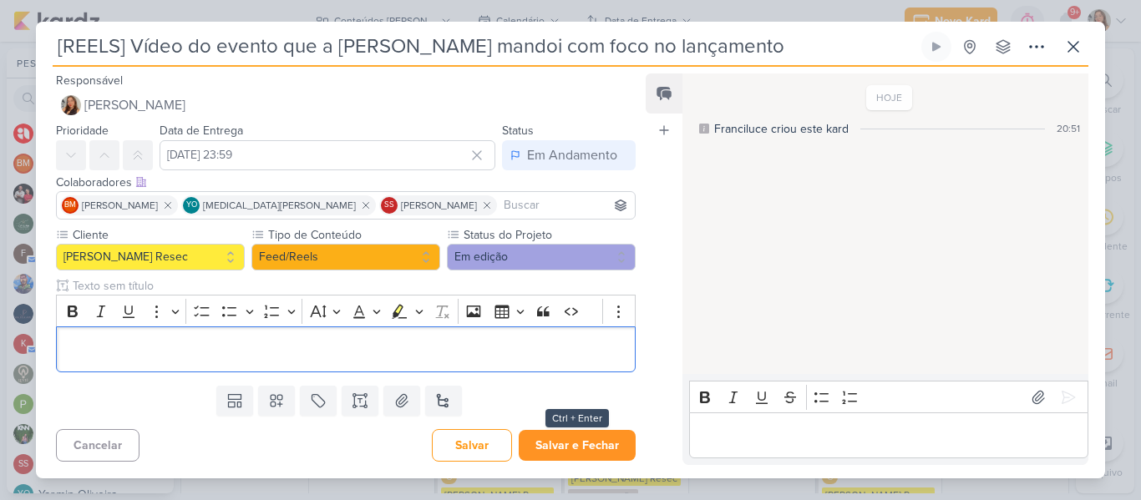 This screenshot has width=1141, height=500. I want to click on div: Franciluce criou este kard, so click(781, 129).